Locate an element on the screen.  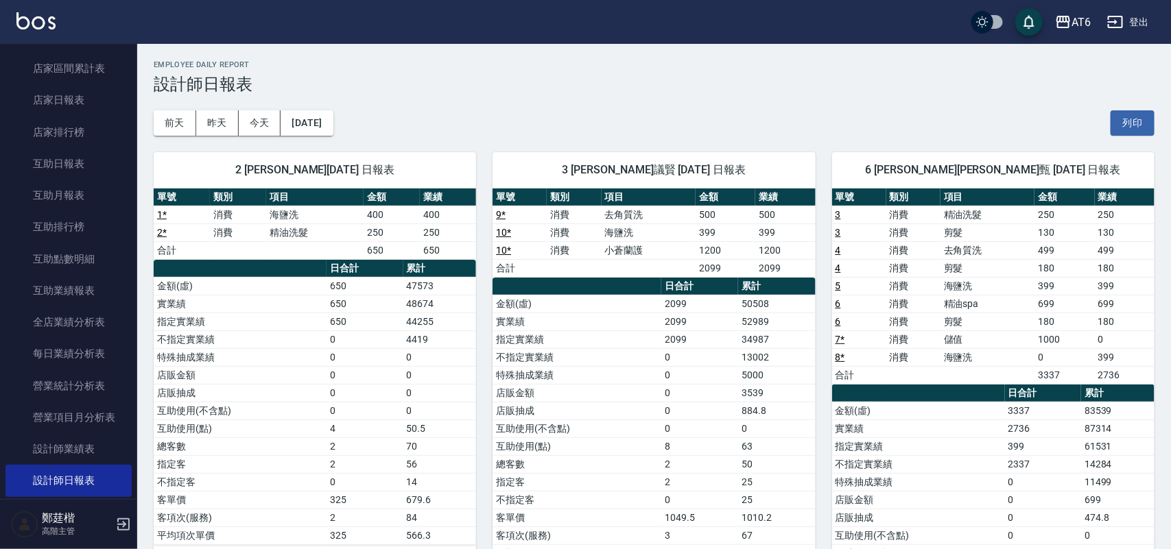
td: 14 is located at coordinates (440, 482).